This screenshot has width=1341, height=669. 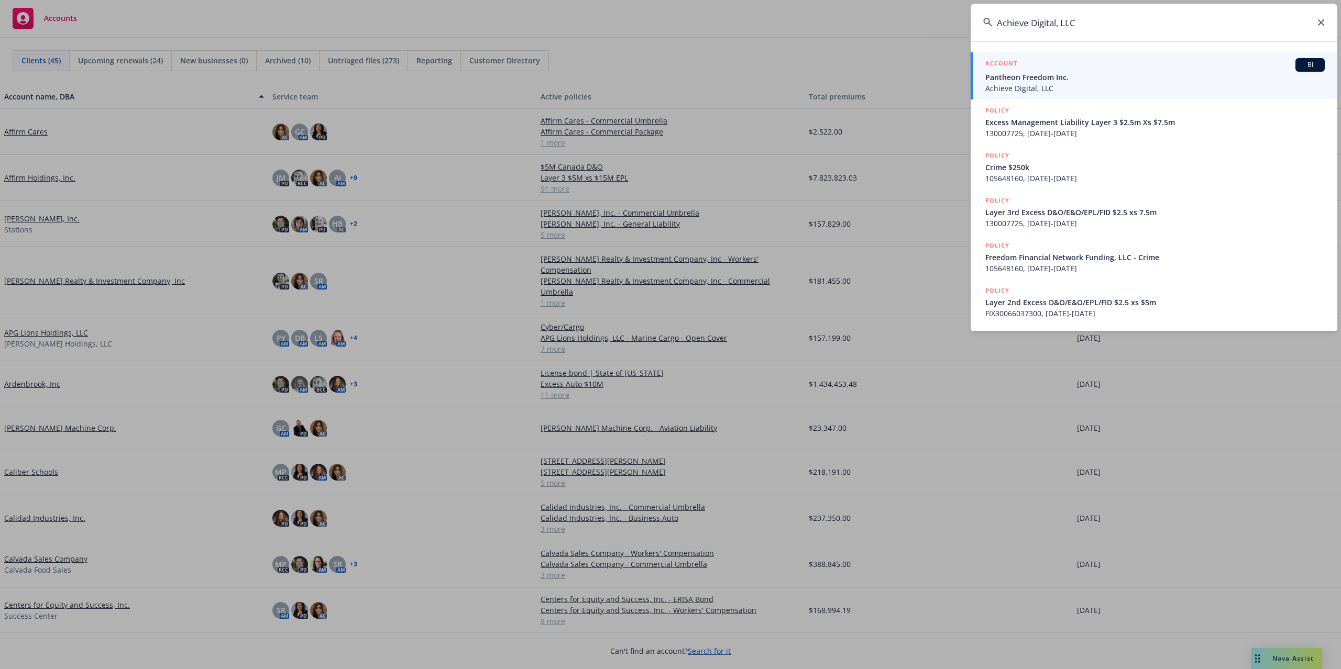 What do you see at coordinates (1154, 23) in the screenshot?
I see `input: Search...` at bounding box center [1154, 23].